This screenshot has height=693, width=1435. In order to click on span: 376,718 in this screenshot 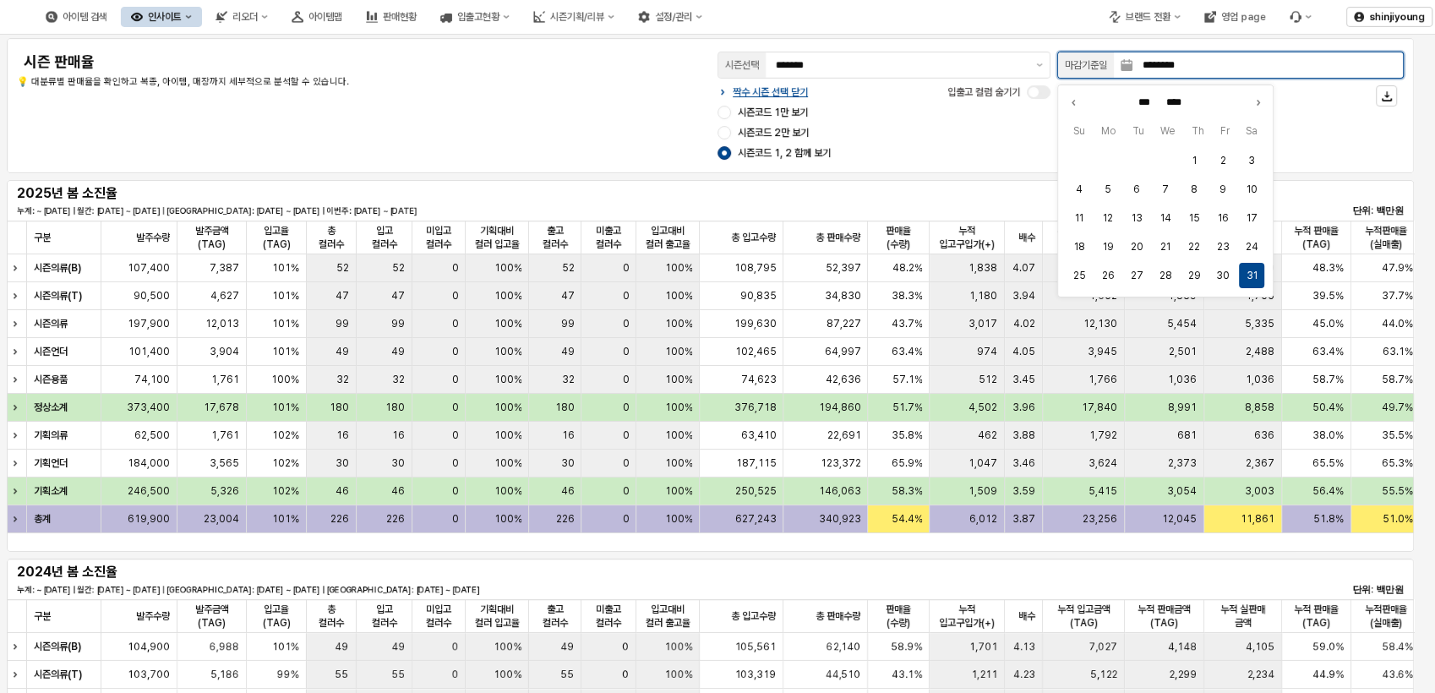, I will do `click(755, 407)`.